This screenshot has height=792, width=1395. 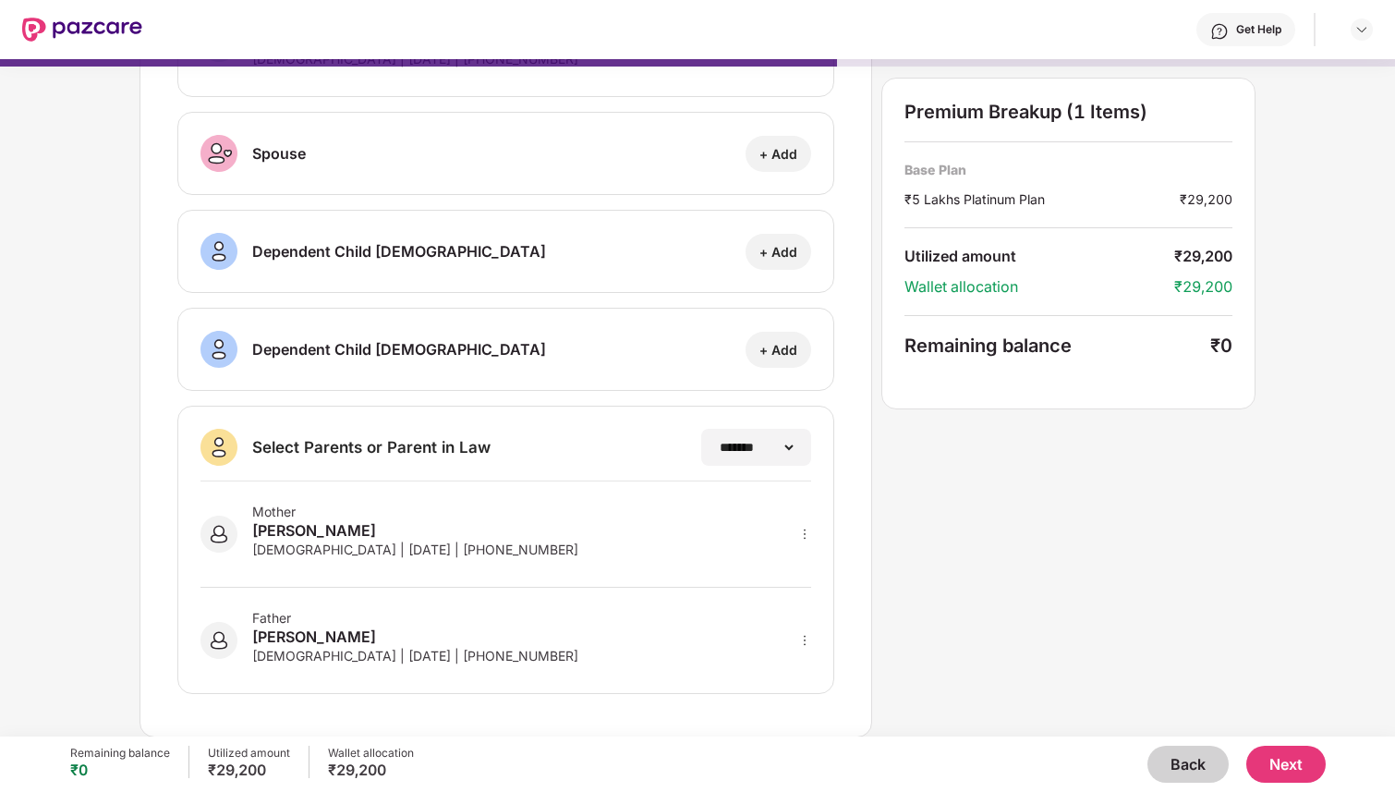 What do you see at coordinates (279, 153) in the screenshot?
I see `div: Spouse` at bounding box center [279, 153].